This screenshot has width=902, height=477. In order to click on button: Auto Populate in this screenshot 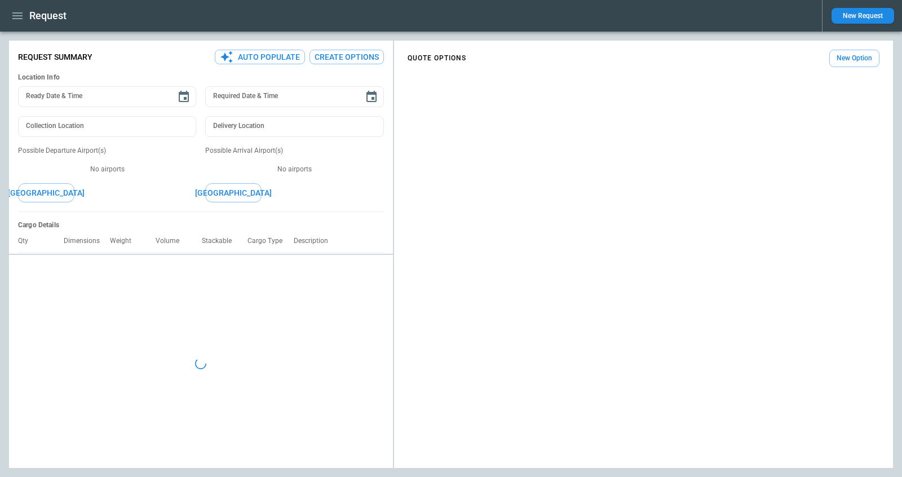, I will do `click(260, 57)`.